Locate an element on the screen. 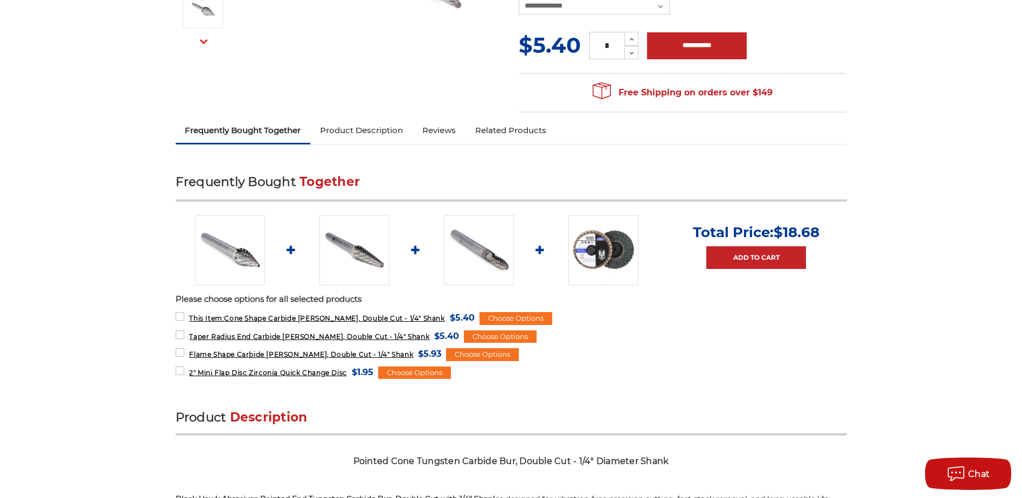  span: Together is located at coordinates (330, 182).